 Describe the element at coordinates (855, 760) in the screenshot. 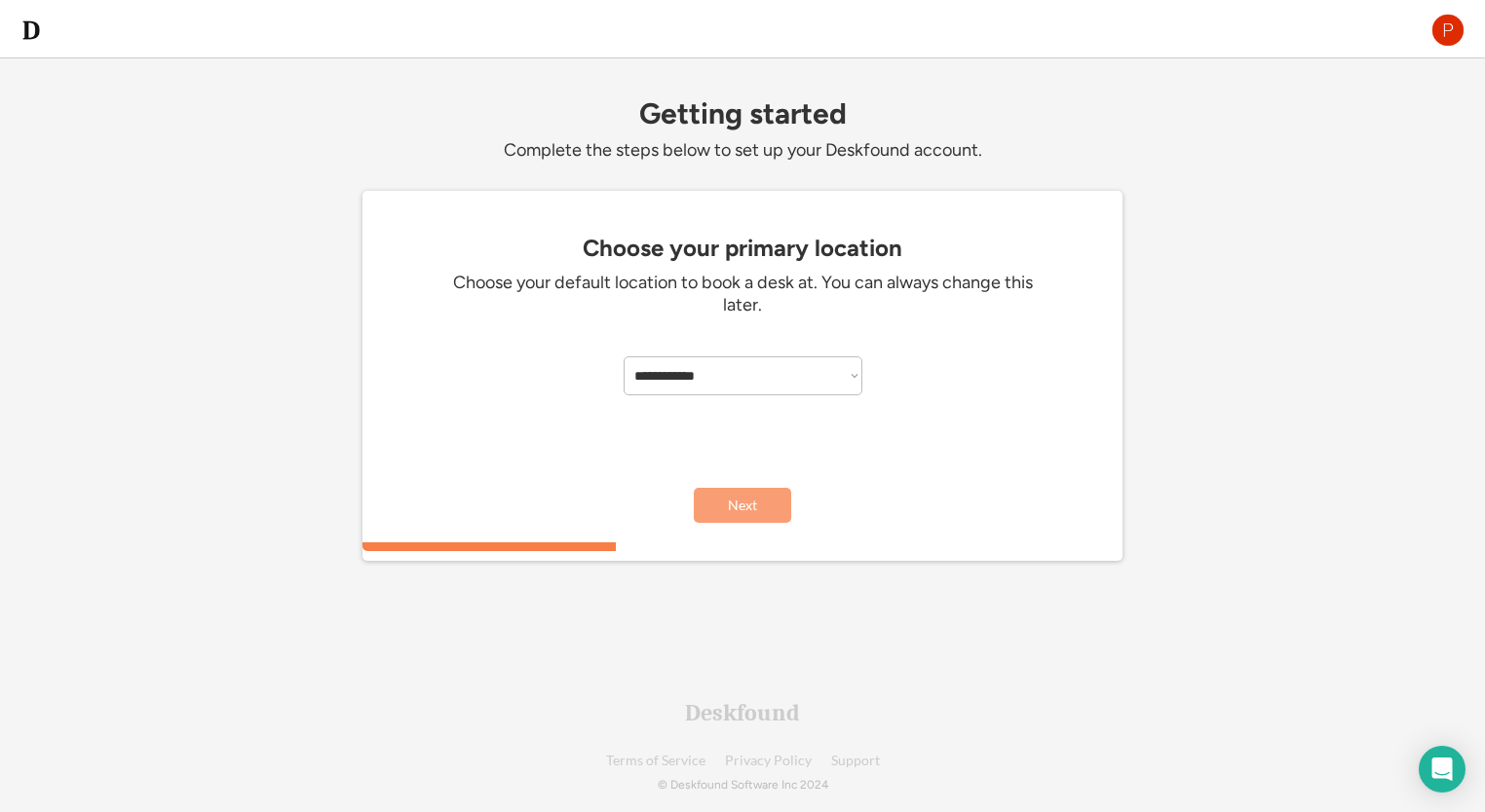

I see `a: Support` at that location.